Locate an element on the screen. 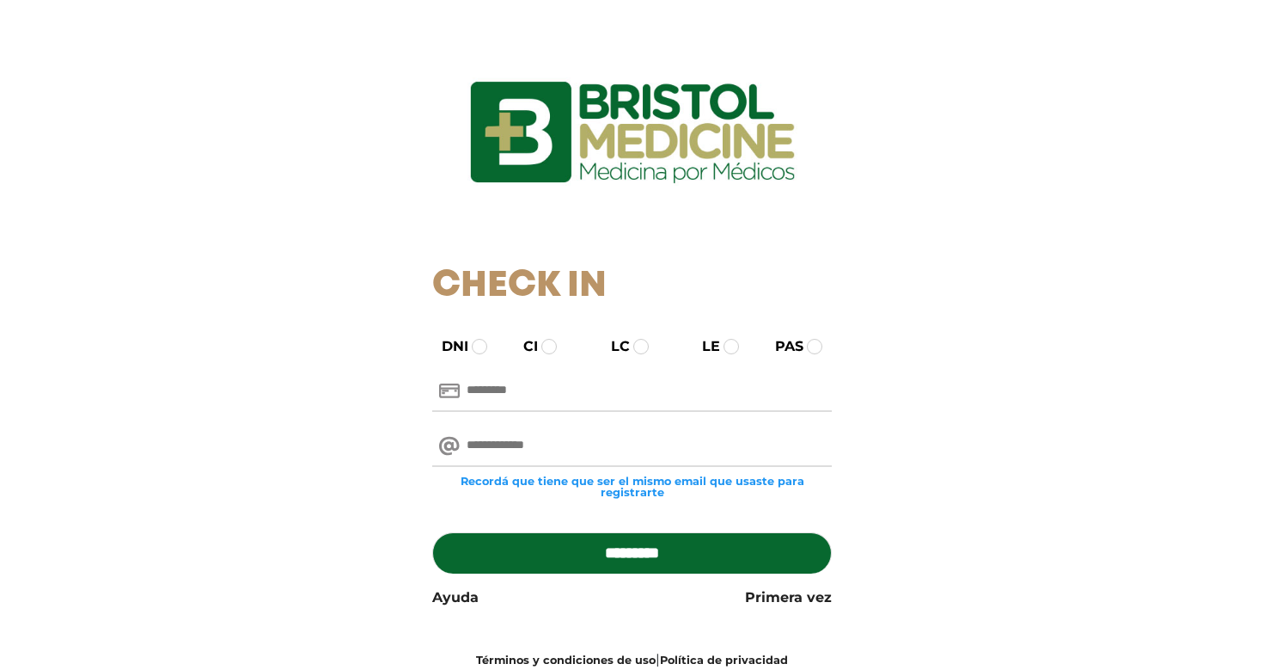  label: DNI is located at coordinates (447, 346).